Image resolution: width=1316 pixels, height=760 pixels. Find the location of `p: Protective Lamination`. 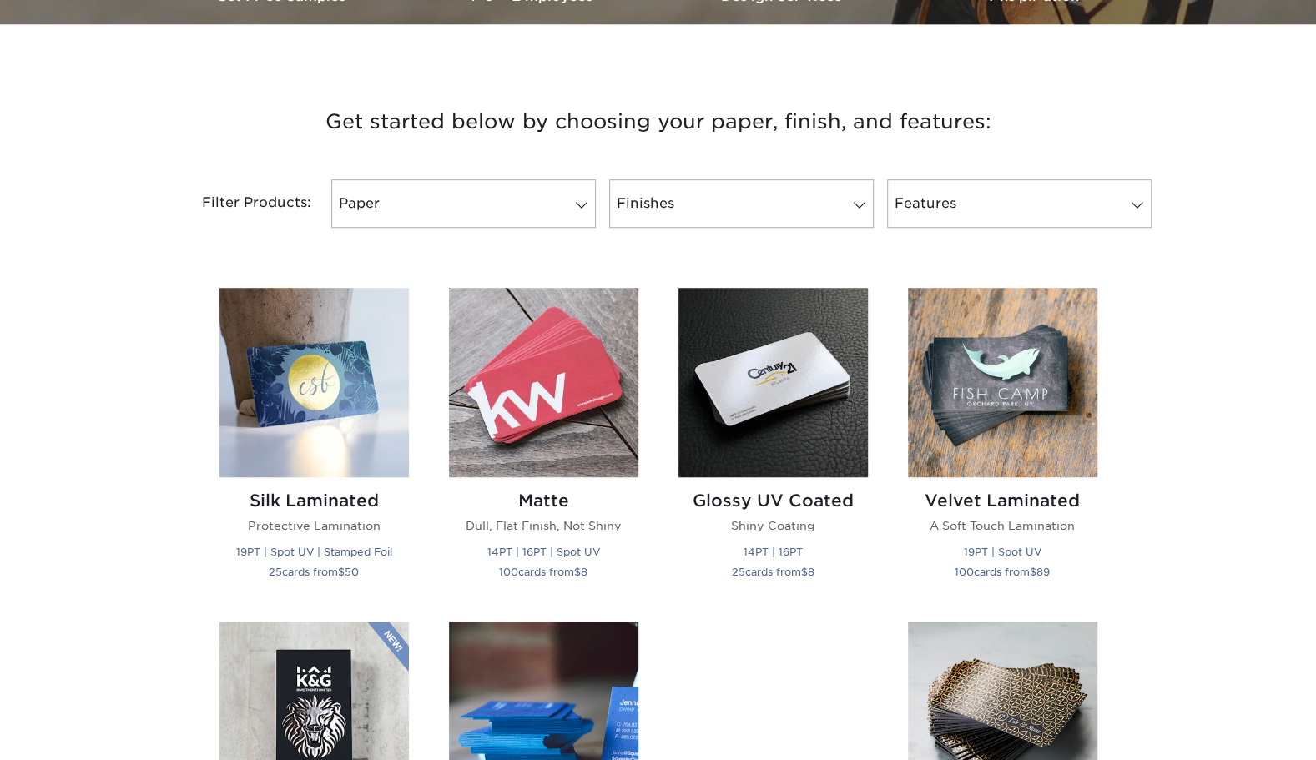

p: Protective Lamination is located at coordinates (314, 526).